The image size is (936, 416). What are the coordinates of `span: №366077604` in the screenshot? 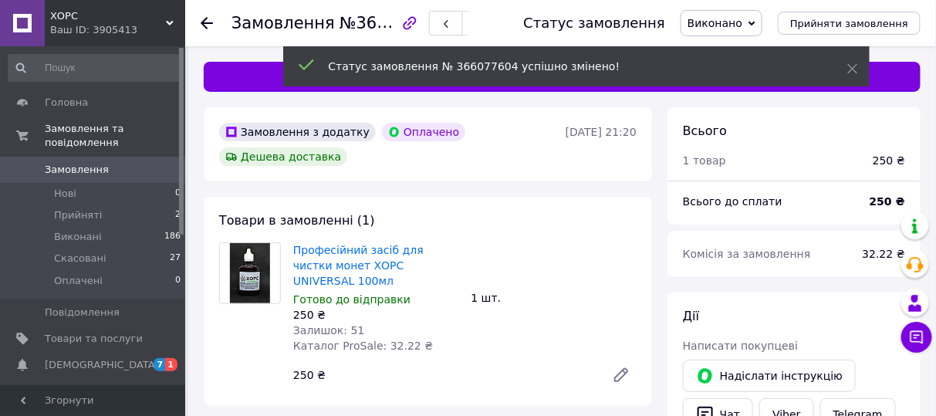 It's located at (394, 22).